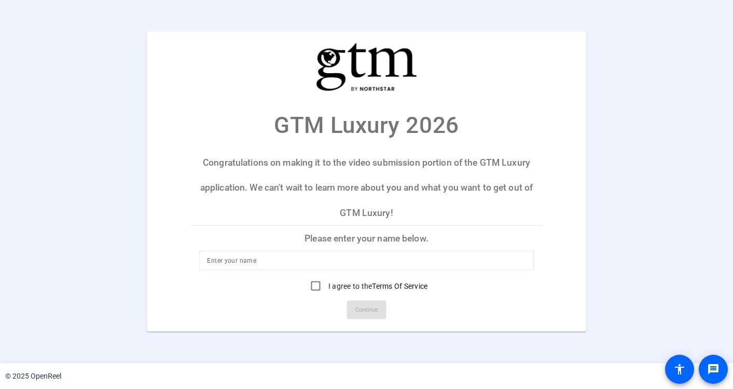  Describe the element at coordinates (366, 238) in the screenshot. I see `p: Please enter your name below.` at that location.